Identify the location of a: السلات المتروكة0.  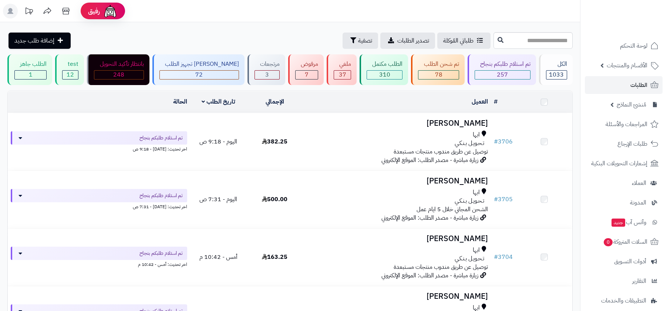
(624, 242).